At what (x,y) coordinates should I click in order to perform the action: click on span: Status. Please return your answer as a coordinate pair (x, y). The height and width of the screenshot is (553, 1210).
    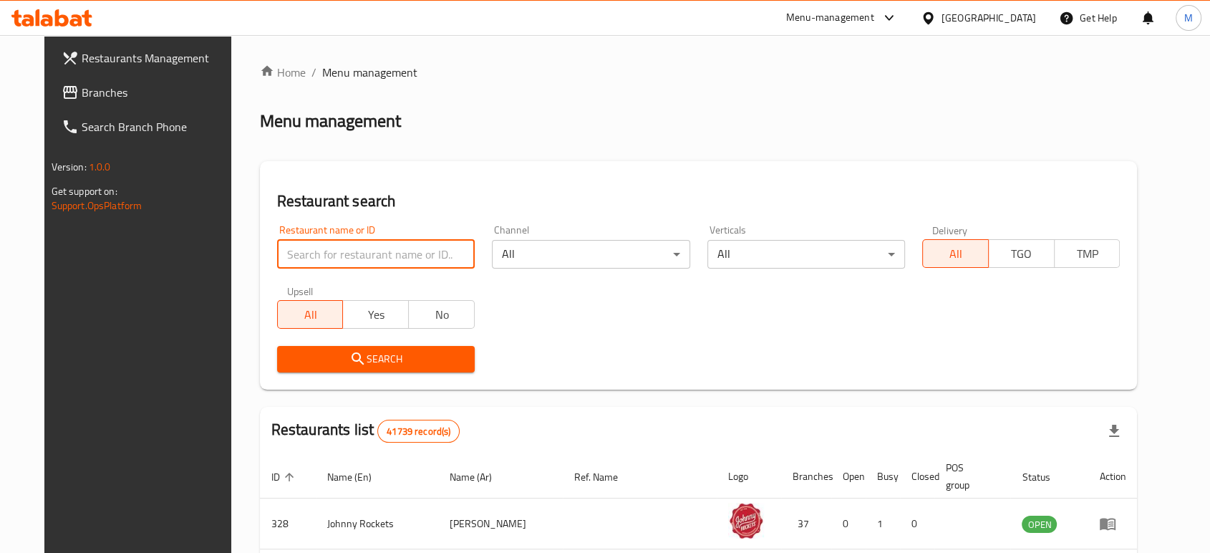
    Looking at the image, I should click on (1045, 477).